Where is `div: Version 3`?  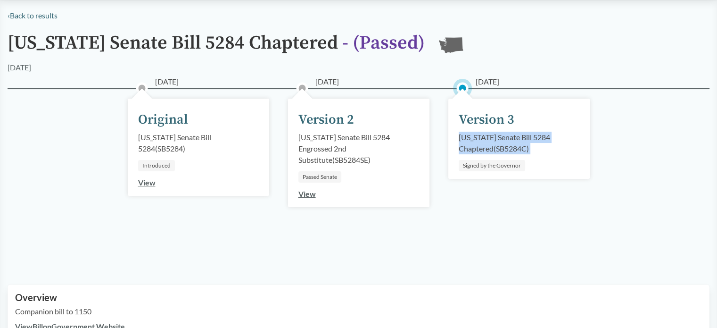
div: Version 3 is located at coordinates (486, 120).